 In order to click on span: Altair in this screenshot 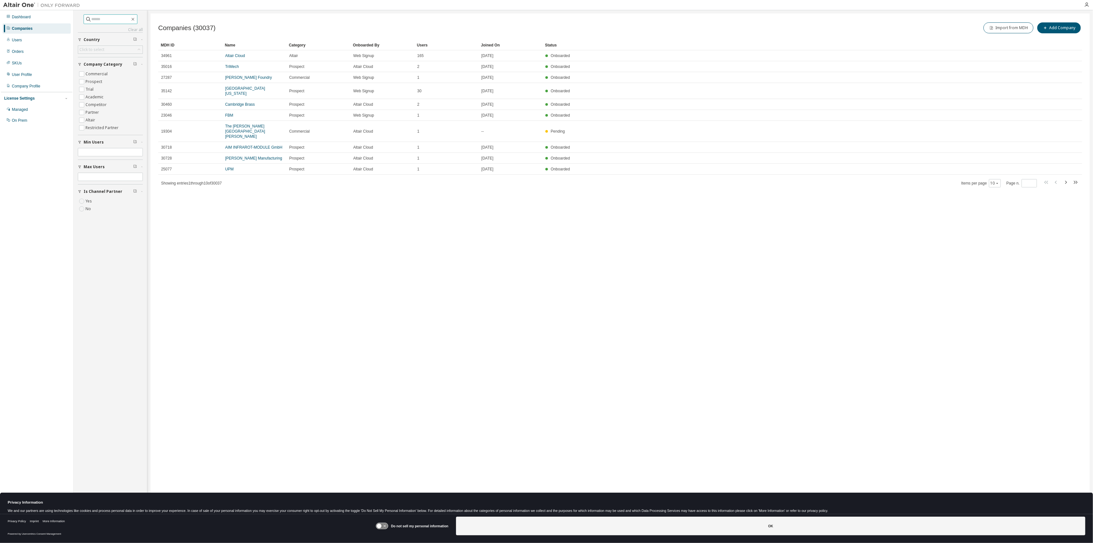, I will do `click(293, 56)`.